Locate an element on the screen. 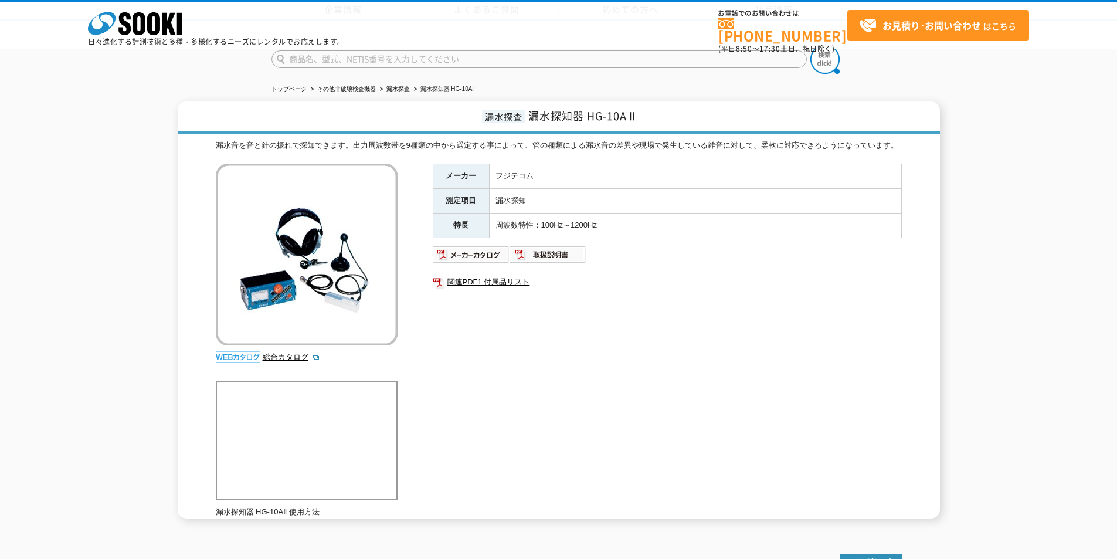 Image resolution: width=1117 pixels, height=559 pixels. th: 測定項目 is located at coordinates (461, 201).